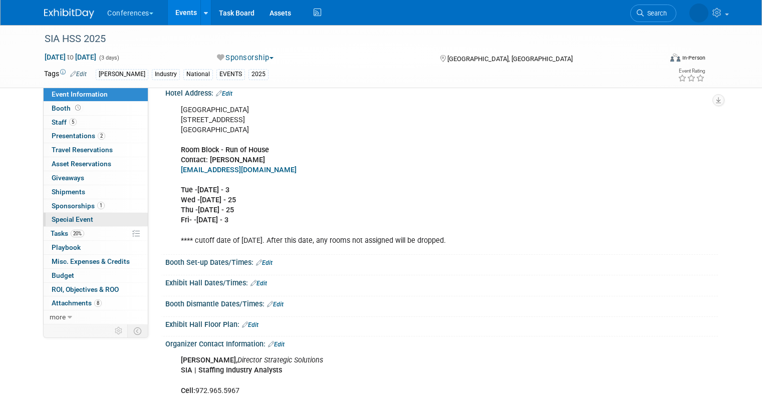 Image resolution: width=762 pixels, height=396 pixels. Describe the element at coordinates (85, 289) in the screenshot. I see `span: ROI, Objectives & ROO` at that location.